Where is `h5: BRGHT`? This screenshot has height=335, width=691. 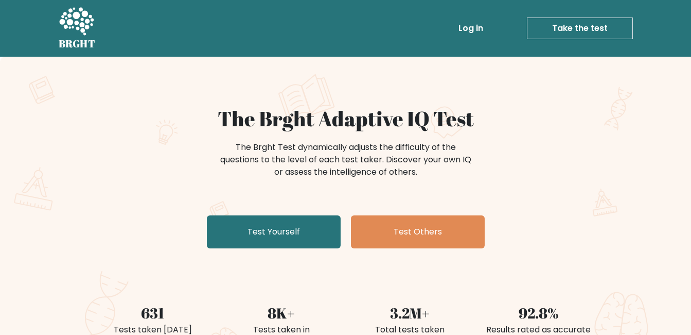
h5: BRGHT is located at coordinates (77, 44).